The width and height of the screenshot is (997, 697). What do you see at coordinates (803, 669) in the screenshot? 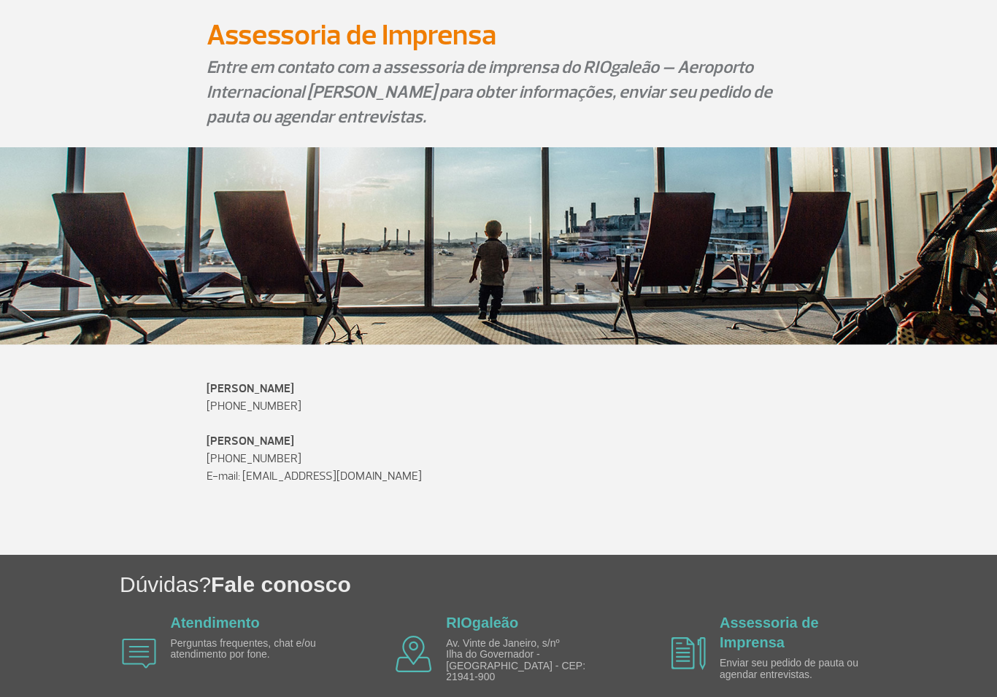
I see `p: Enviar seu pedido de pauta ou agendar entrevistas.` at bounding box center [803, 669].